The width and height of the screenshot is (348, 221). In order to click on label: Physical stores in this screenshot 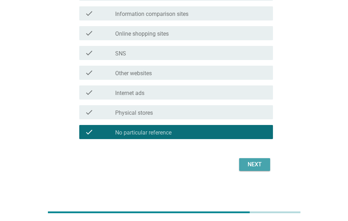, I will do `click(134, 113)`.